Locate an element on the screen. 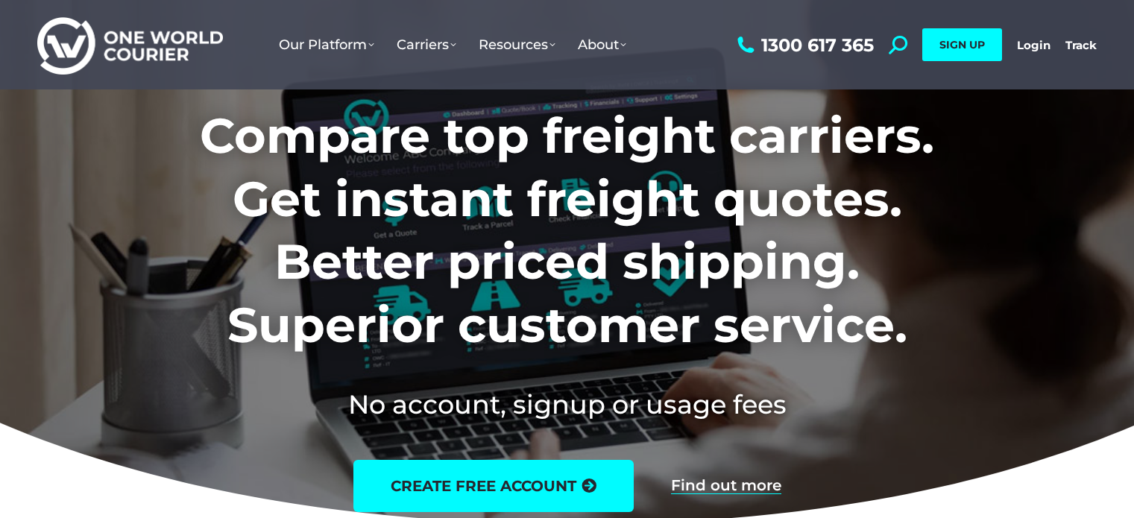  h1: Compare top freight carriers. Get instant freight quotes. Better priced shipping. Superior custom... is located at coordinates (567, 230).